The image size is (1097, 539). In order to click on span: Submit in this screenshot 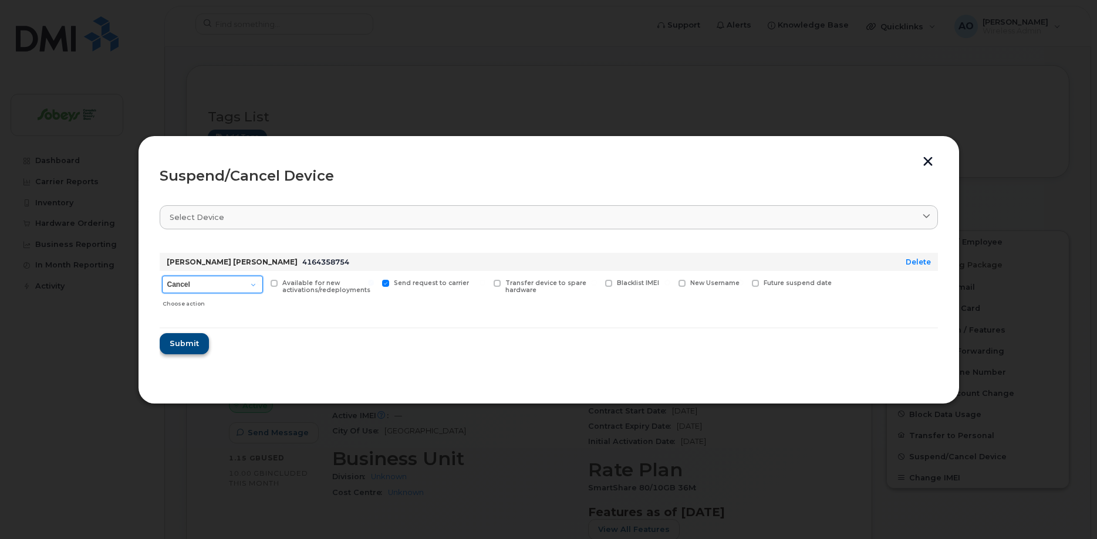, I will do `click(184, 343)`.